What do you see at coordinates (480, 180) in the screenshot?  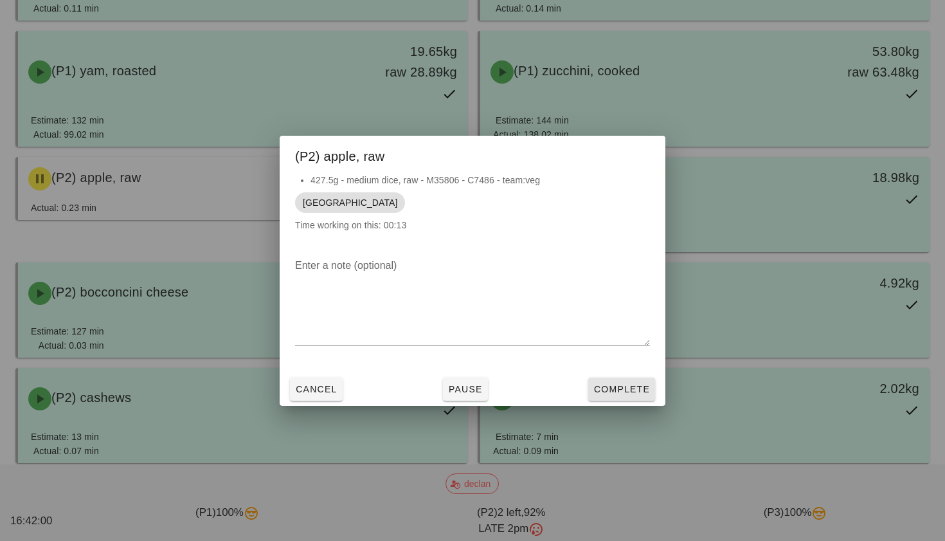 I see `li: 427.5g - medium dice, raw - M35806 - C7486 - team:veg` at bounding box center [480, 180].